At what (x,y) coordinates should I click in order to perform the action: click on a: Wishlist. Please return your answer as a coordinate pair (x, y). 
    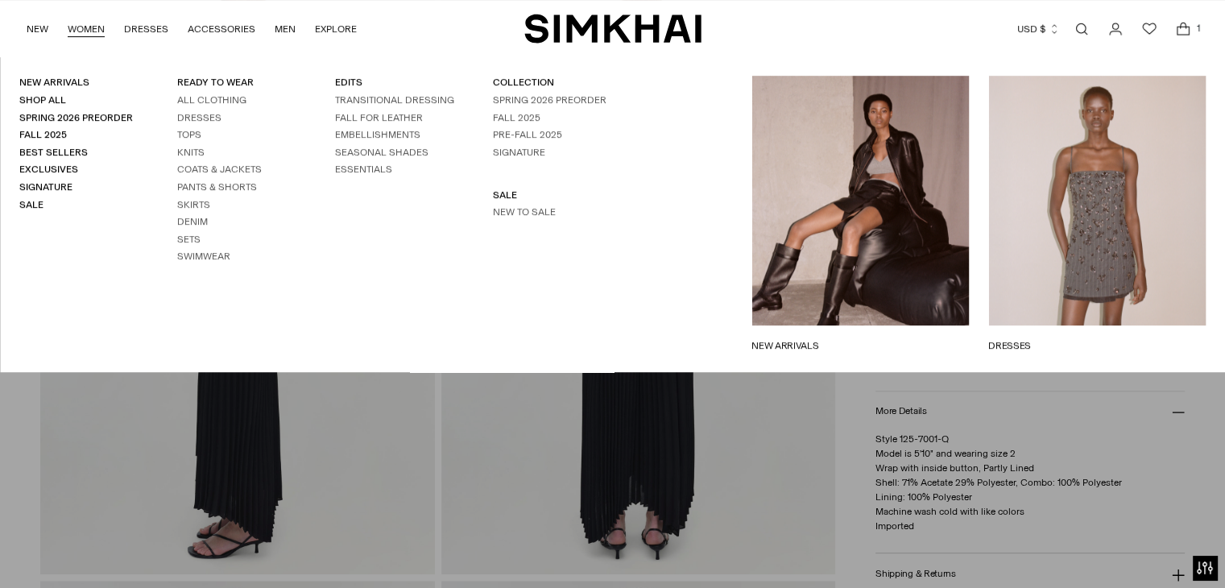
    Looking at the image, I should click on (1149, 29).